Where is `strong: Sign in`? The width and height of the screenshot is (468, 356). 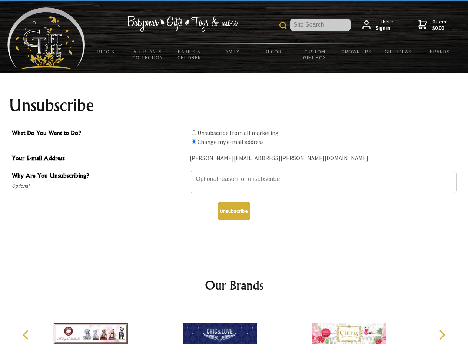 strong: Sign in is located at coordinates (385, 28).